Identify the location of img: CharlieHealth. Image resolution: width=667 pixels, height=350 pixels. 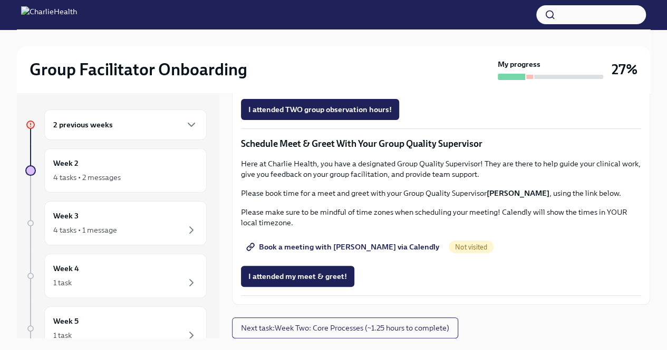
(49, 15).